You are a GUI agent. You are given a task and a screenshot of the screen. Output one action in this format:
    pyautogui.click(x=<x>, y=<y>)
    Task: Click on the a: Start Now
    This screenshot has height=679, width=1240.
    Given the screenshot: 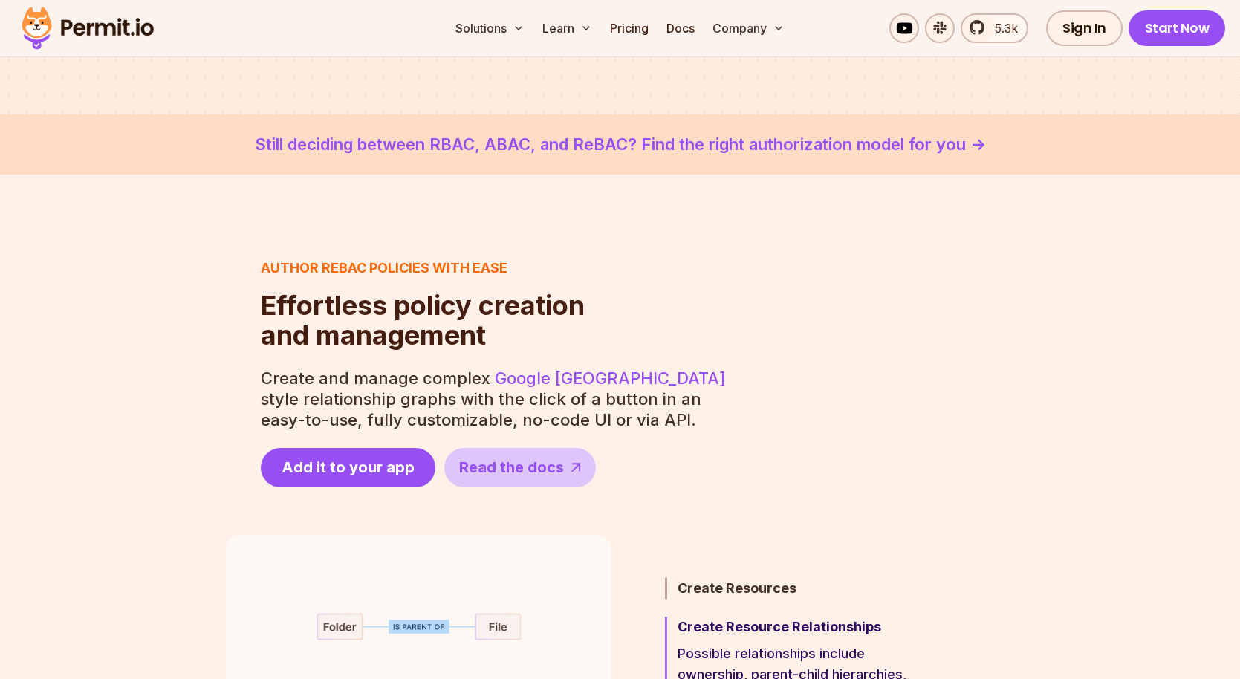 What is the action you would take?
    pyautogui.click(x=1177, y=28)
    